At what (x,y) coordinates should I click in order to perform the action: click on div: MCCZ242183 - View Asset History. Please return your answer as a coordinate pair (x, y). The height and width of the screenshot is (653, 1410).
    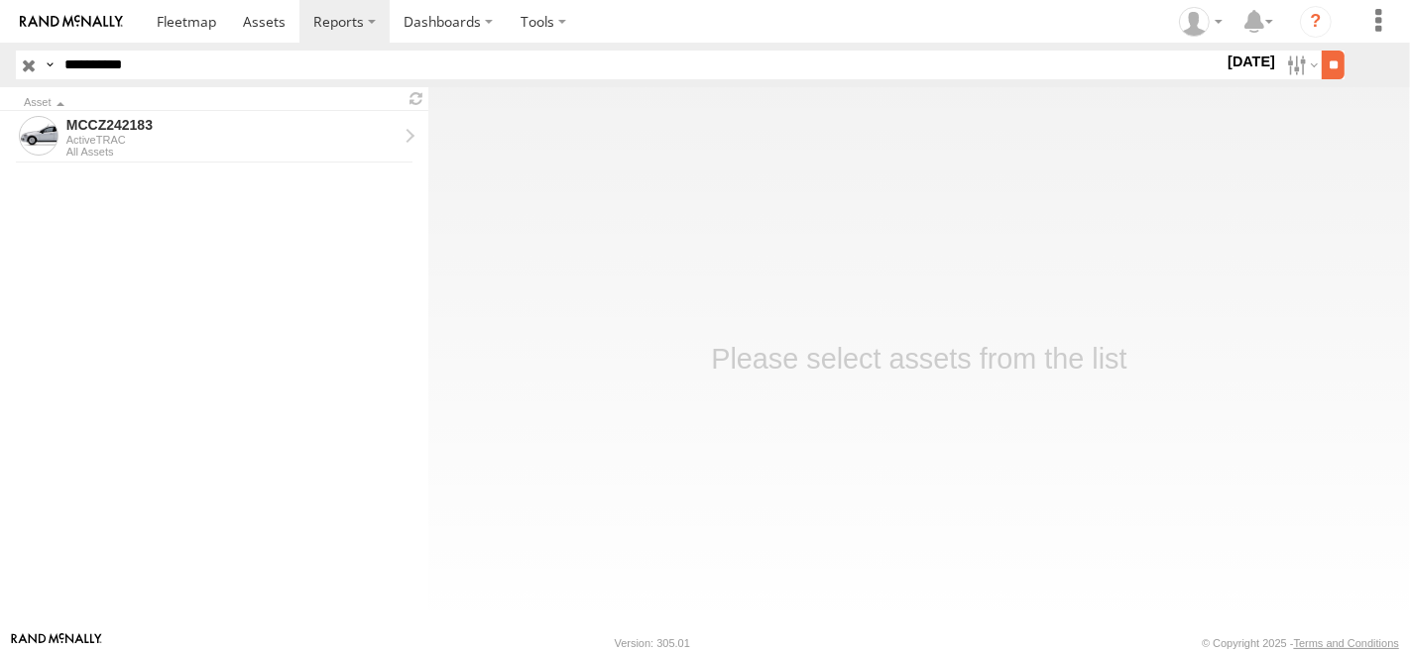
    Looking at the image, I should click on (232, 125).